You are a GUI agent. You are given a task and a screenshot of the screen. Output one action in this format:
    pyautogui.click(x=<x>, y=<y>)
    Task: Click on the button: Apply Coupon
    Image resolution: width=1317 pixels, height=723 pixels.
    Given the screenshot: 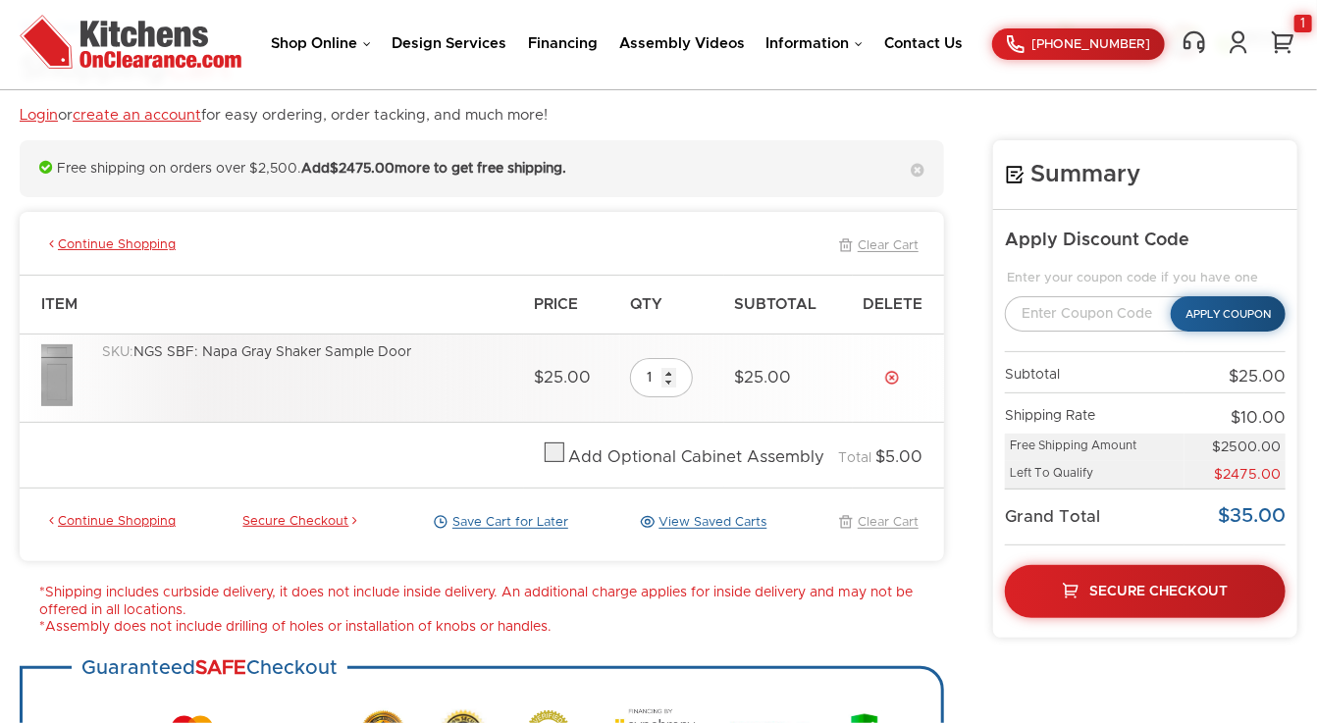 What is the action you would take?
    pyautogui.click(x=1228, y=314)
    